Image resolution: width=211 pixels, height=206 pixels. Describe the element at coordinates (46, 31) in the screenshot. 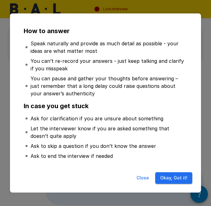

I see `b: How to answer` at that location.